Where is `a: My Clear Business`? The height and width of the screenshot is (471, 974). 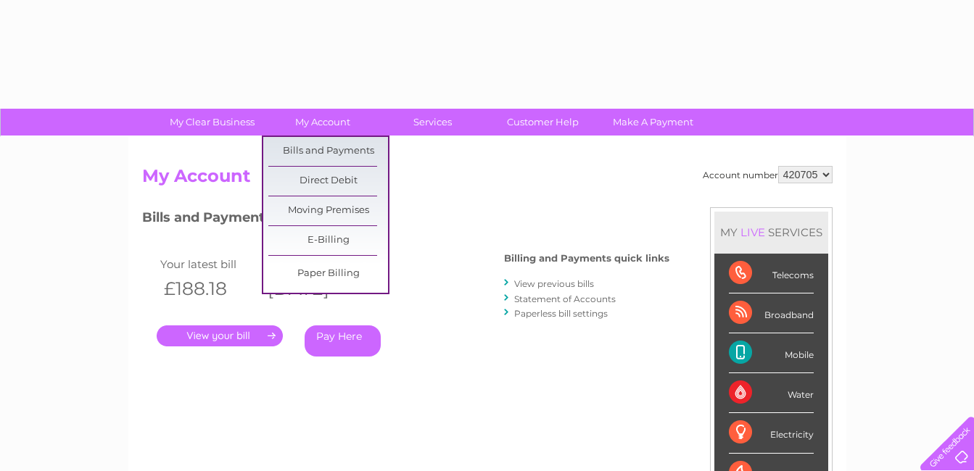
a: My Clear Business is located at coordinates (212, 122).